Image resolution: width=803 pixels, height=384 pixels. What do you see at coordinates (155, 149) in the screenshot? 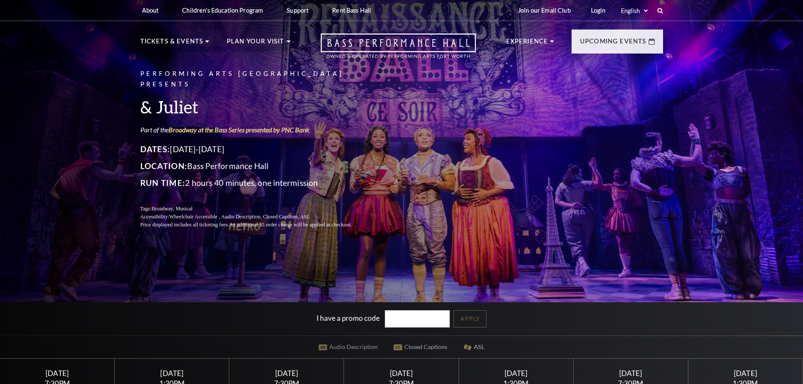
I see `span: Dates:` at bounding box center [155, 149].